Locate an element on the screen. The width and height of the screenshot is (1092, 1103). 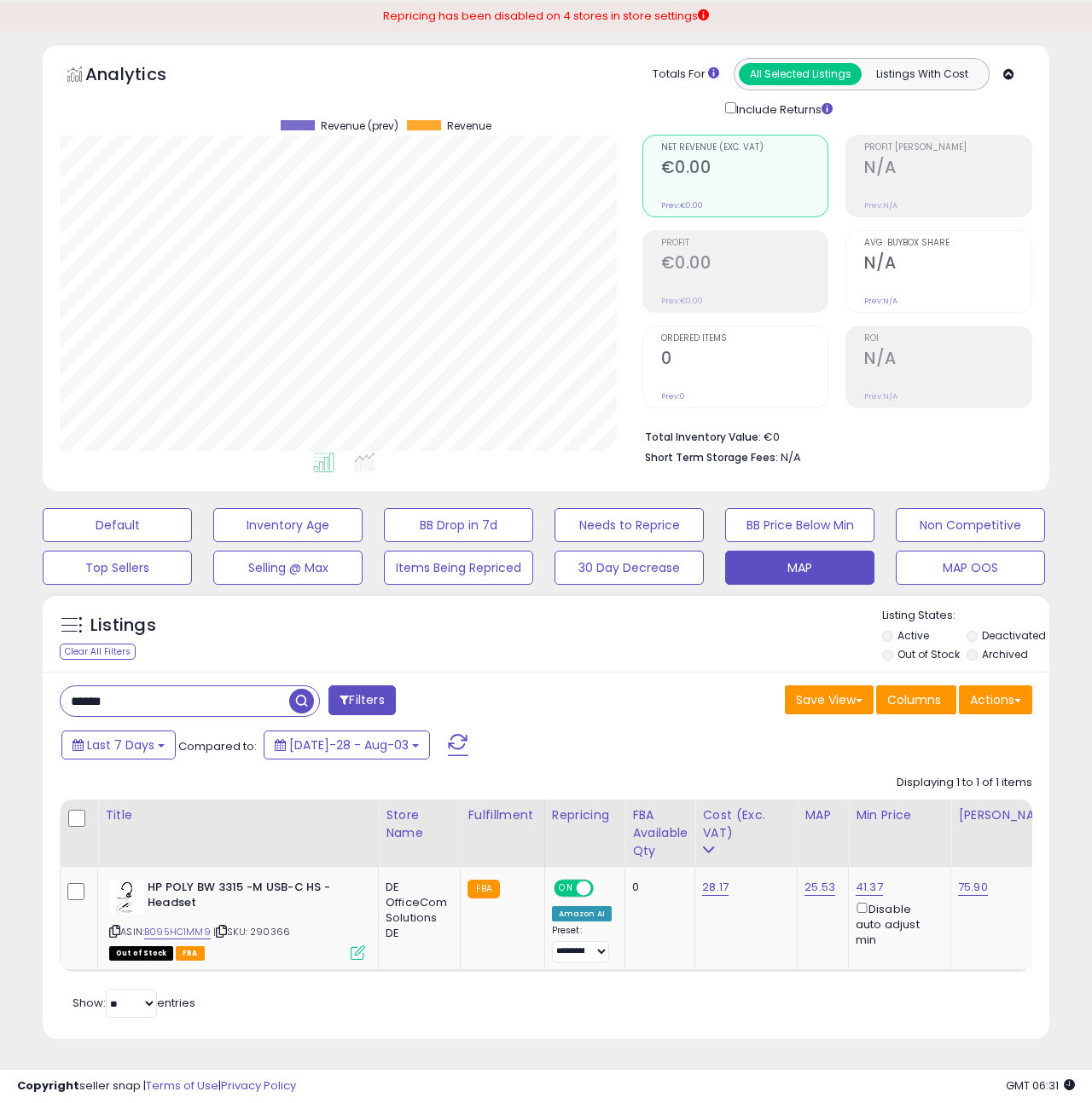
button: 30 Day Decrease is located at coordinates (629, 568).